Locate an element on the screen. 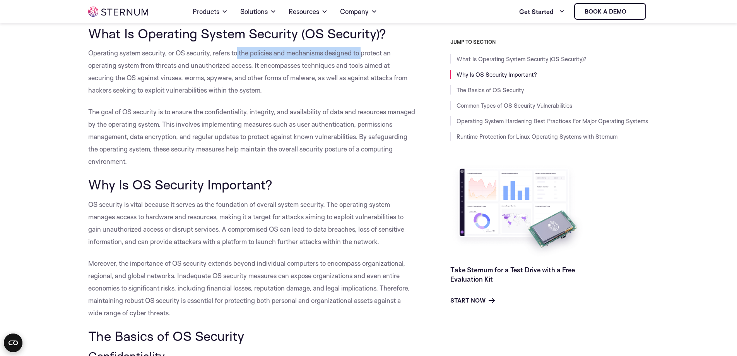  button: Open CMP widget is located at coordinates (13, 342).